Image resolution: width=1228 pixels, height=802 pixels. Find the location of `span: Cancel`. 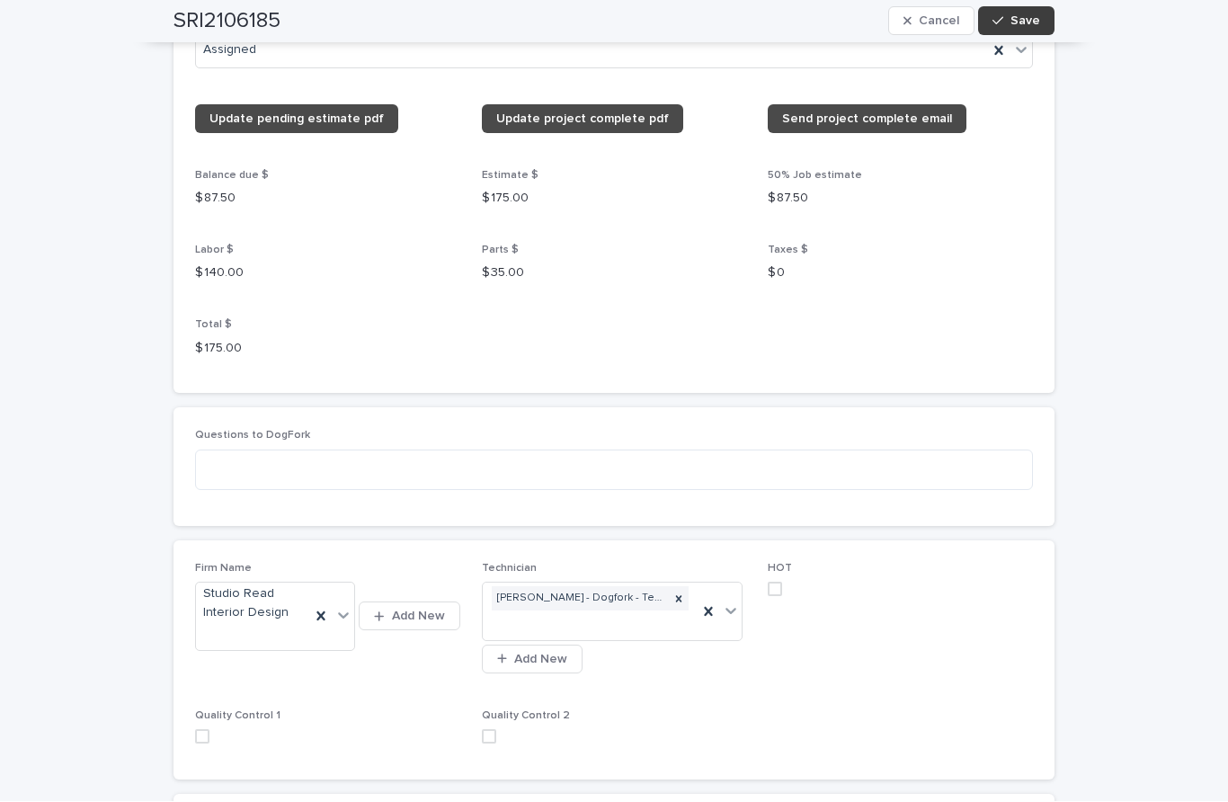

span: Cancel is located at coordinates (938, 22).